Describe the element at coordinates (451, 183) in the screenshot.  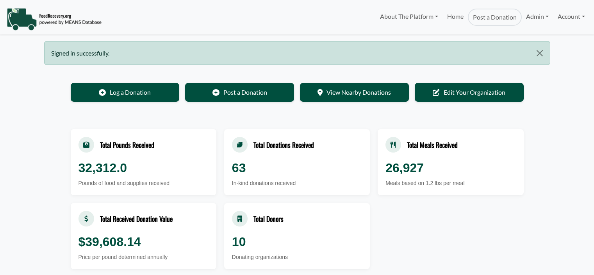
I see `div: Meals based on 1.2 lbs per meal` at that location.